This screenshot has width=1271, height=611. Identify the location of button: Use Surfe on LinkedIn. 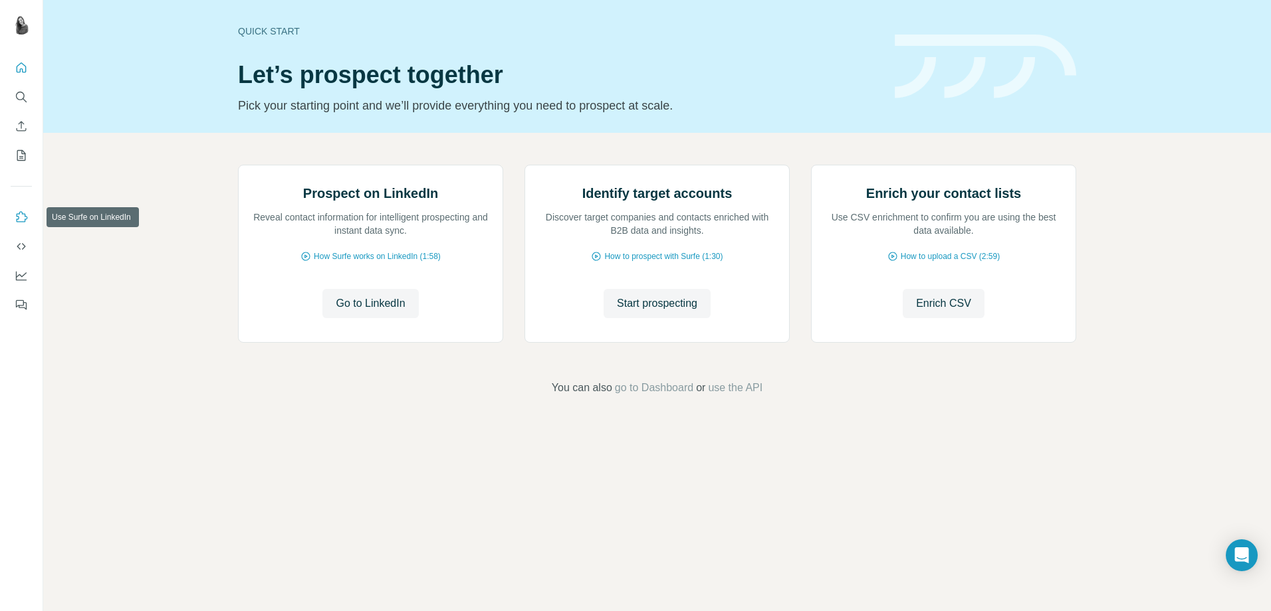
(21, 217).